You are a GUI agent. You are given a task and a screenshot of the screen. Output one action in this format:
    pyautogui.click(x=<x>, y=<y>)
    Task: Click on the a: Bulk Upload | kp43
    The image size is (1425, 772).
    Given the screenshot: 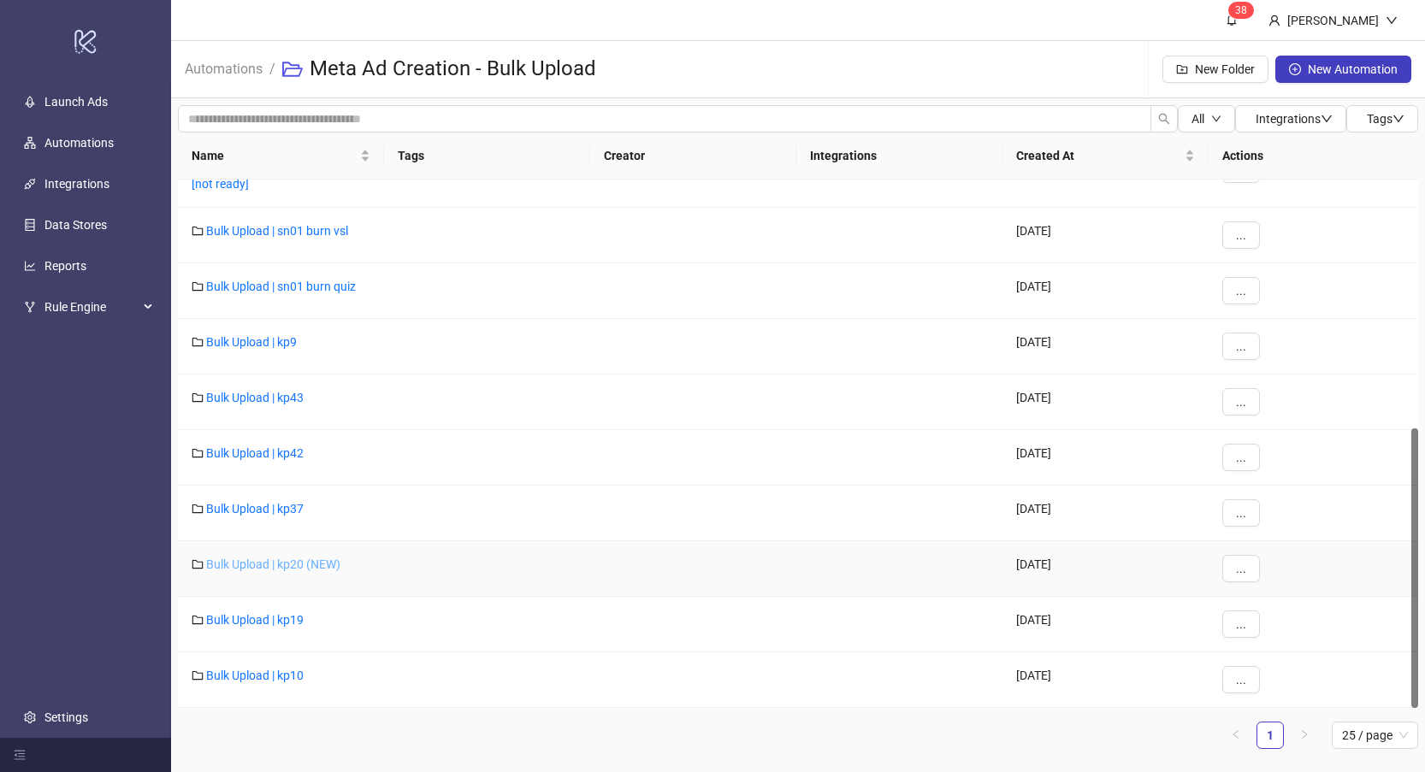 What is the action you would take?
    pyautogui.click(x=255, y=398)
    